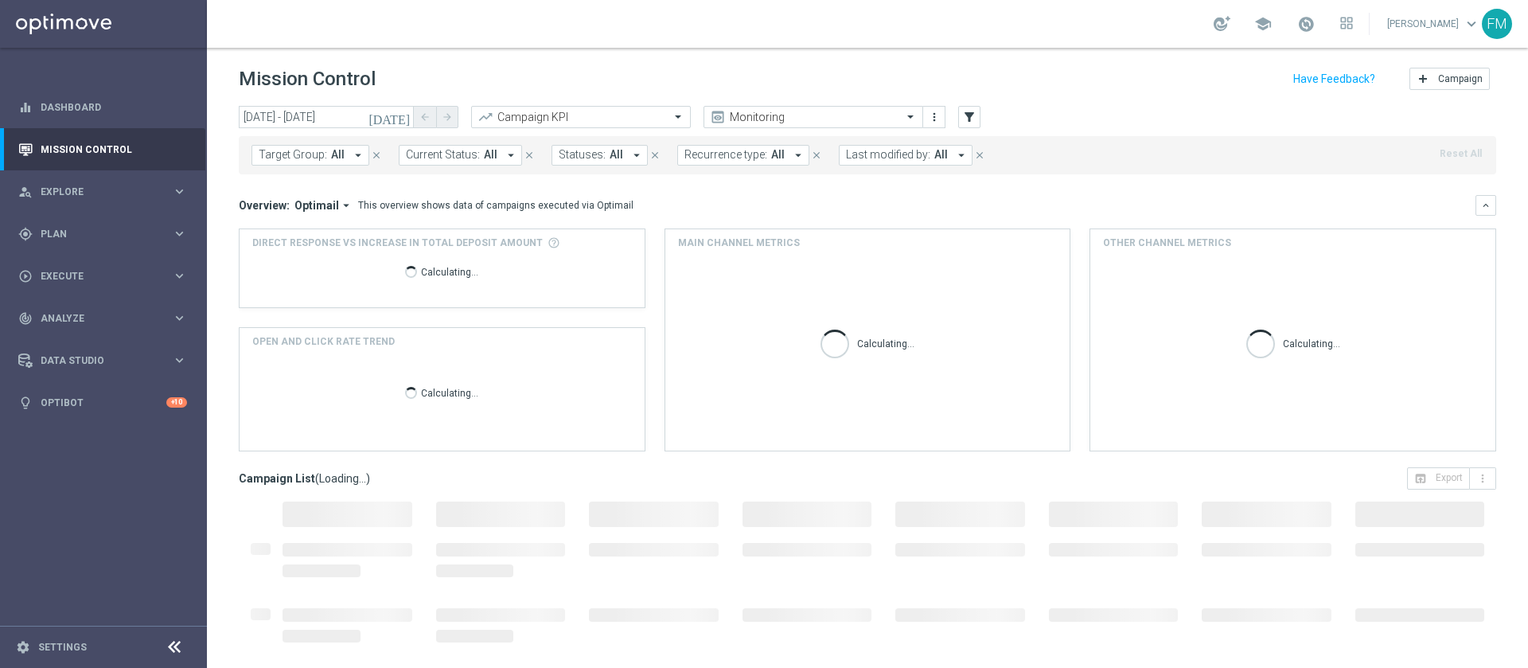  I want to click on div: This overview shows data of campaigns executed via Optimail, so click(496, 205).